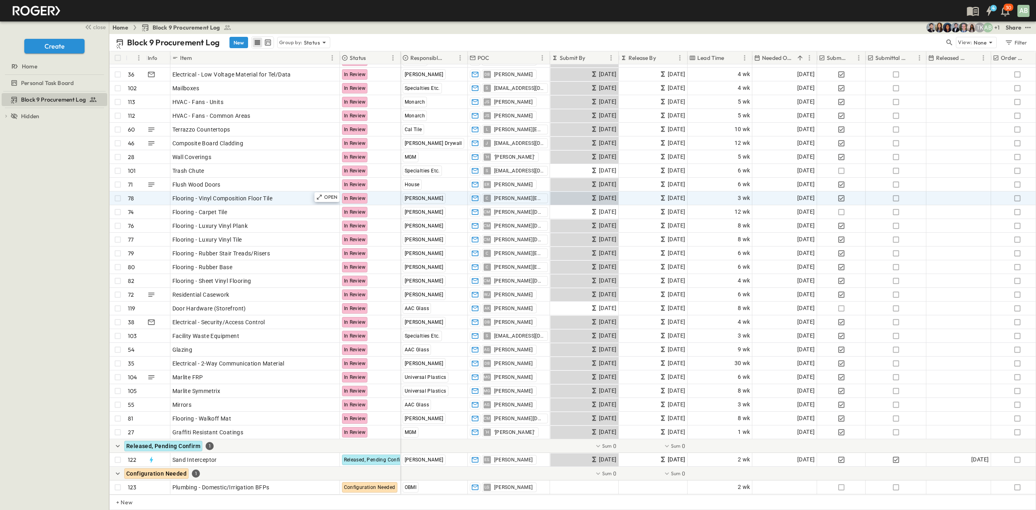  Describe the element at coordinates (206, 336) in the screenshot. I see `span: Facility Waste Equipment` at that location.